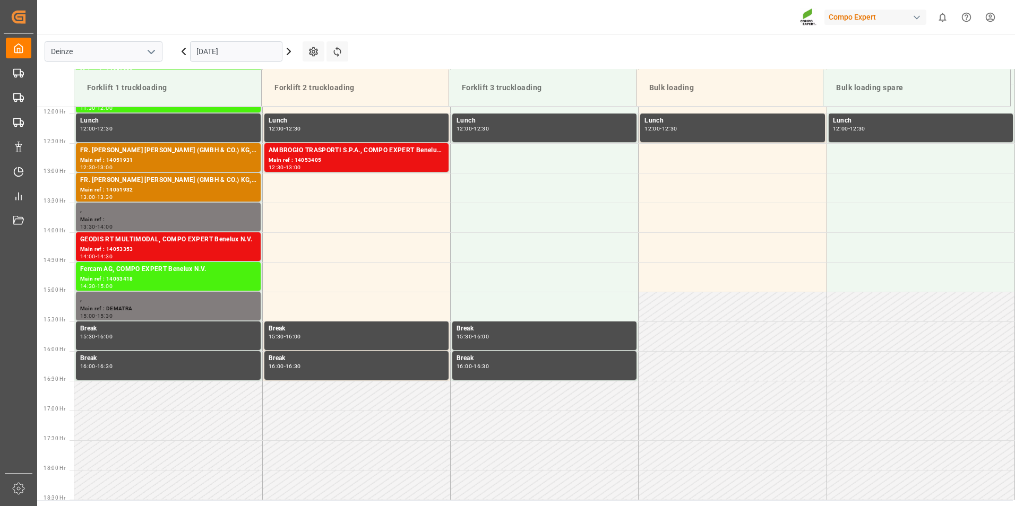 The height and width of the screenshot is (506, 1015). I want to click on button: show 0 new notifications, so click(942, 17).